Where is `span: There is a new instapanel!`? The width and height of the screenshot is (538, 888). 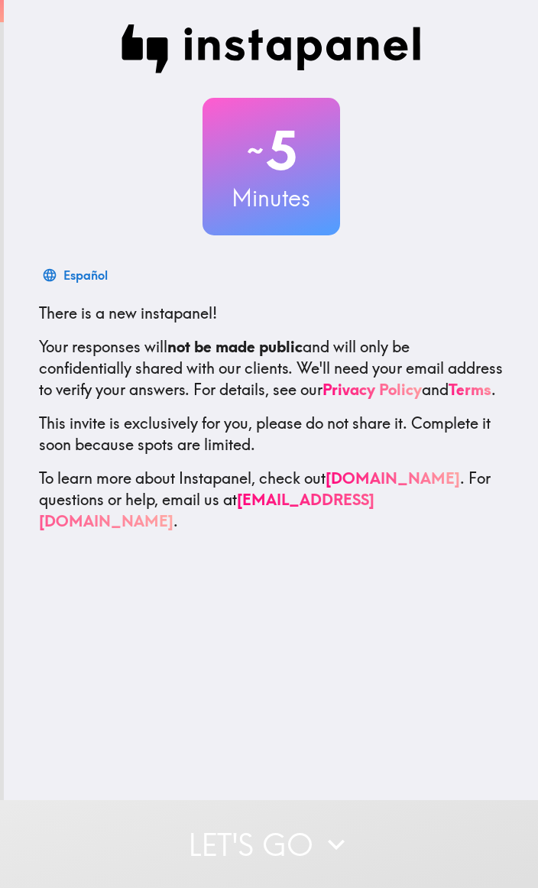 span: There is a new instapanel! is located at coordinates (128, 313).